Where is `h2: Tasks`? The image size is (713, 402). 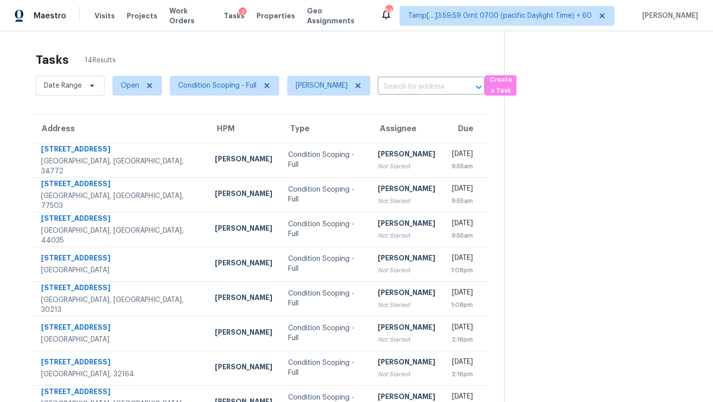 h2: Tasks is located at coordinates (52, 60).